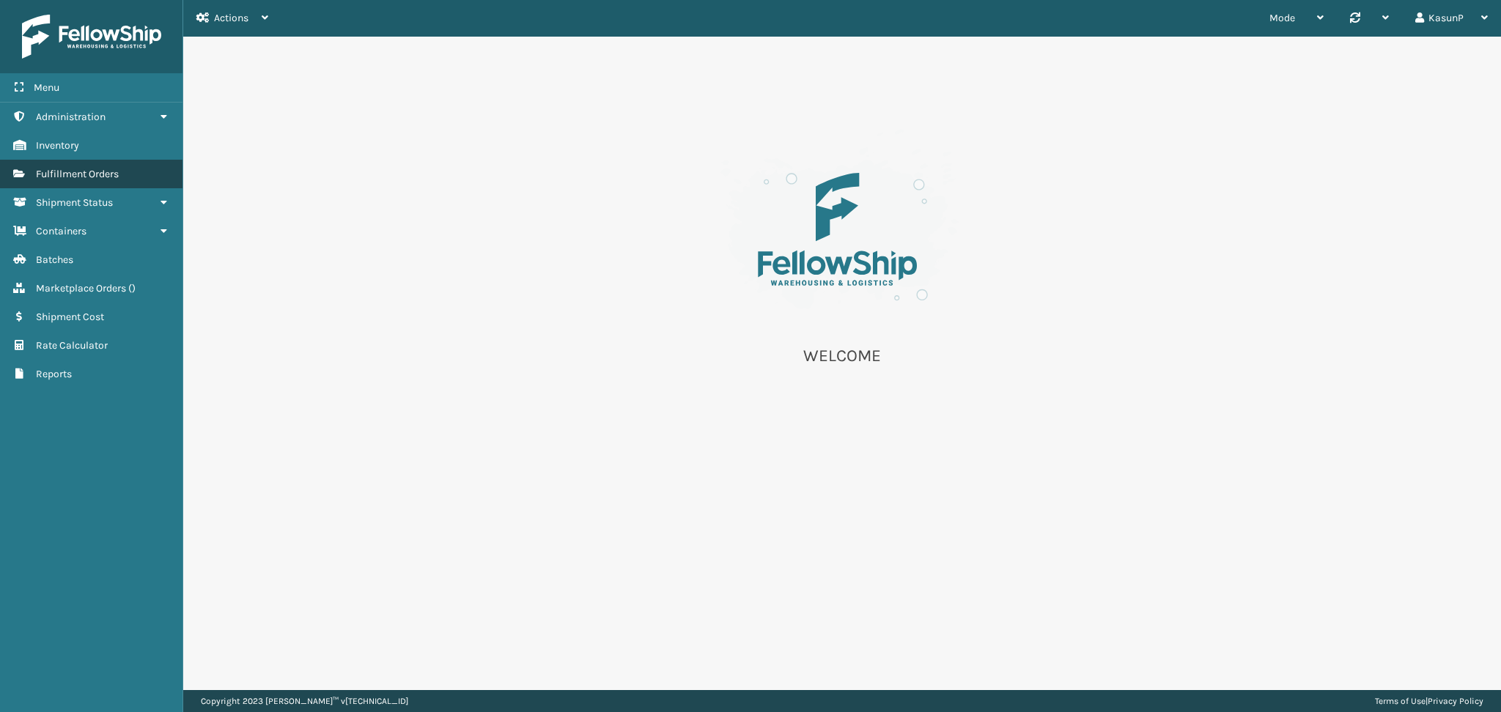  I want to click on span: Menu, so click(46, 87).